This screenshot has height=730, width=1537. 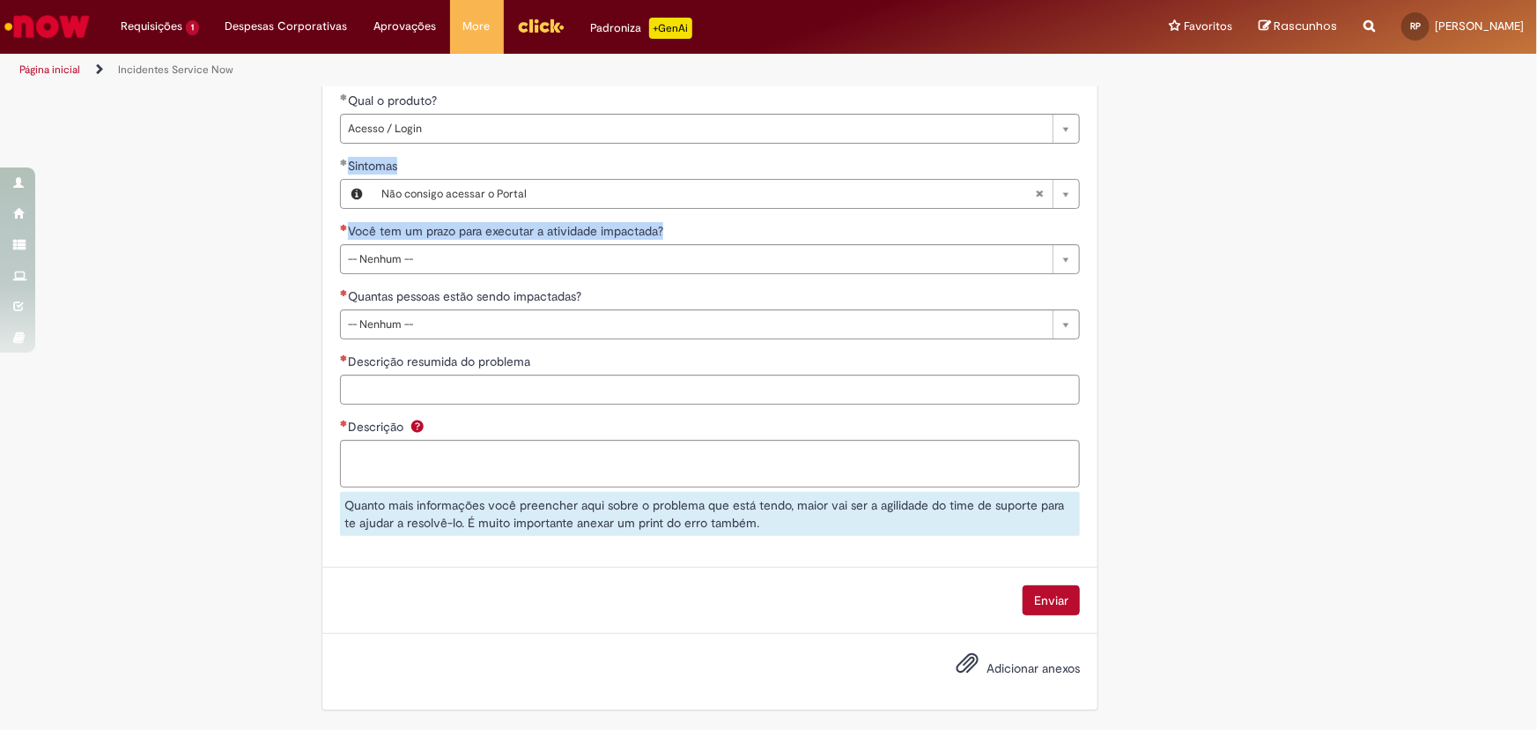 What do you see at coordinates (418, 426) in the screenshot?
I see `span: Ajuda para Descrição` at bounding box center [418, 426].